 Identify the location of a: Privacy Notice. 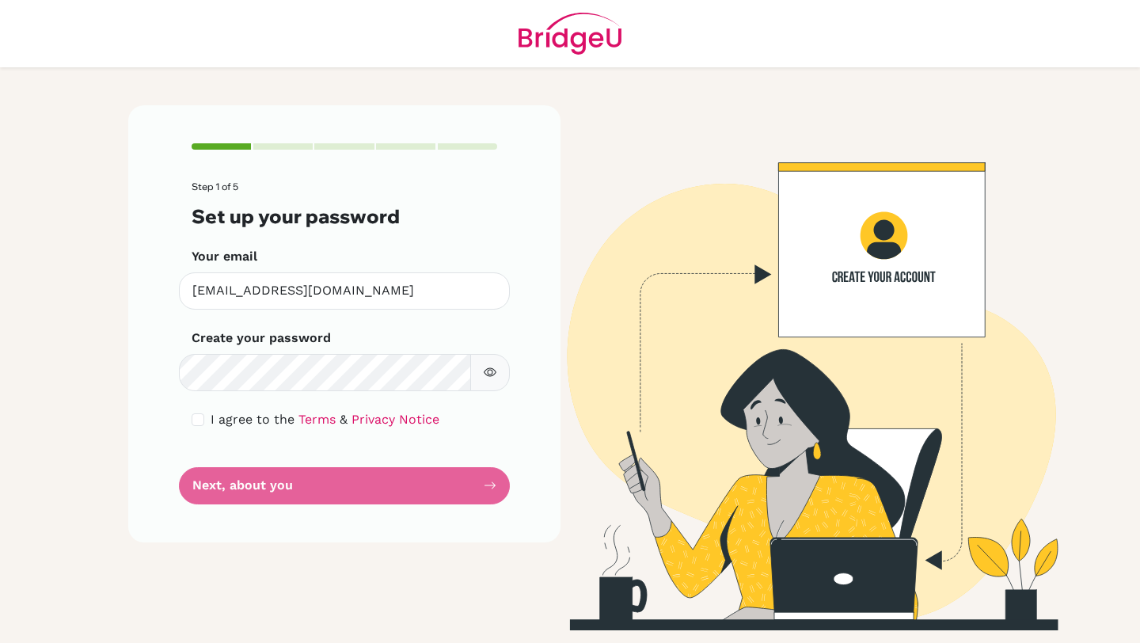
(395, 419).